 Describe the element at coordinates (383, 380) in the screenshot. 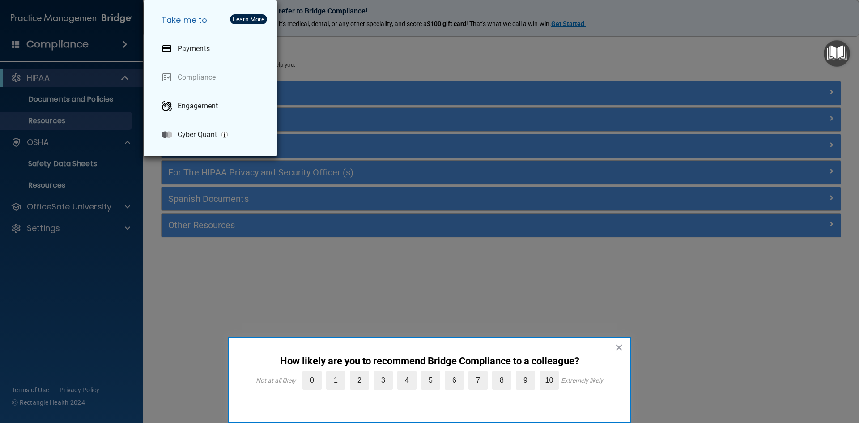

I see `label: 3` at that location.